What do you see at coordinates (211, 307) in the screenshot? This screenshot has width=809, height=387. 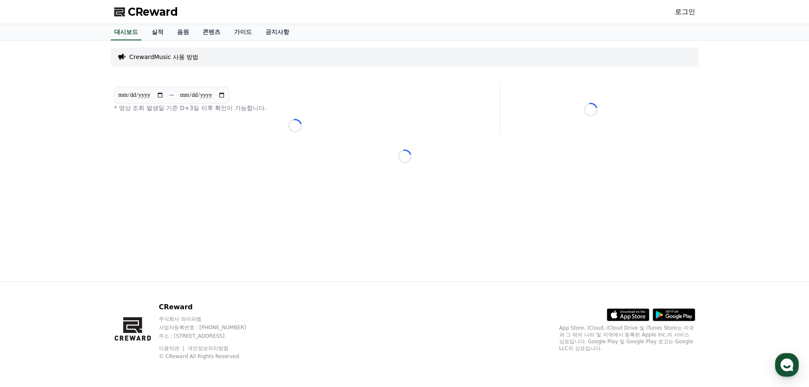 I see `p: CReward` at bounding box center [211, 307].